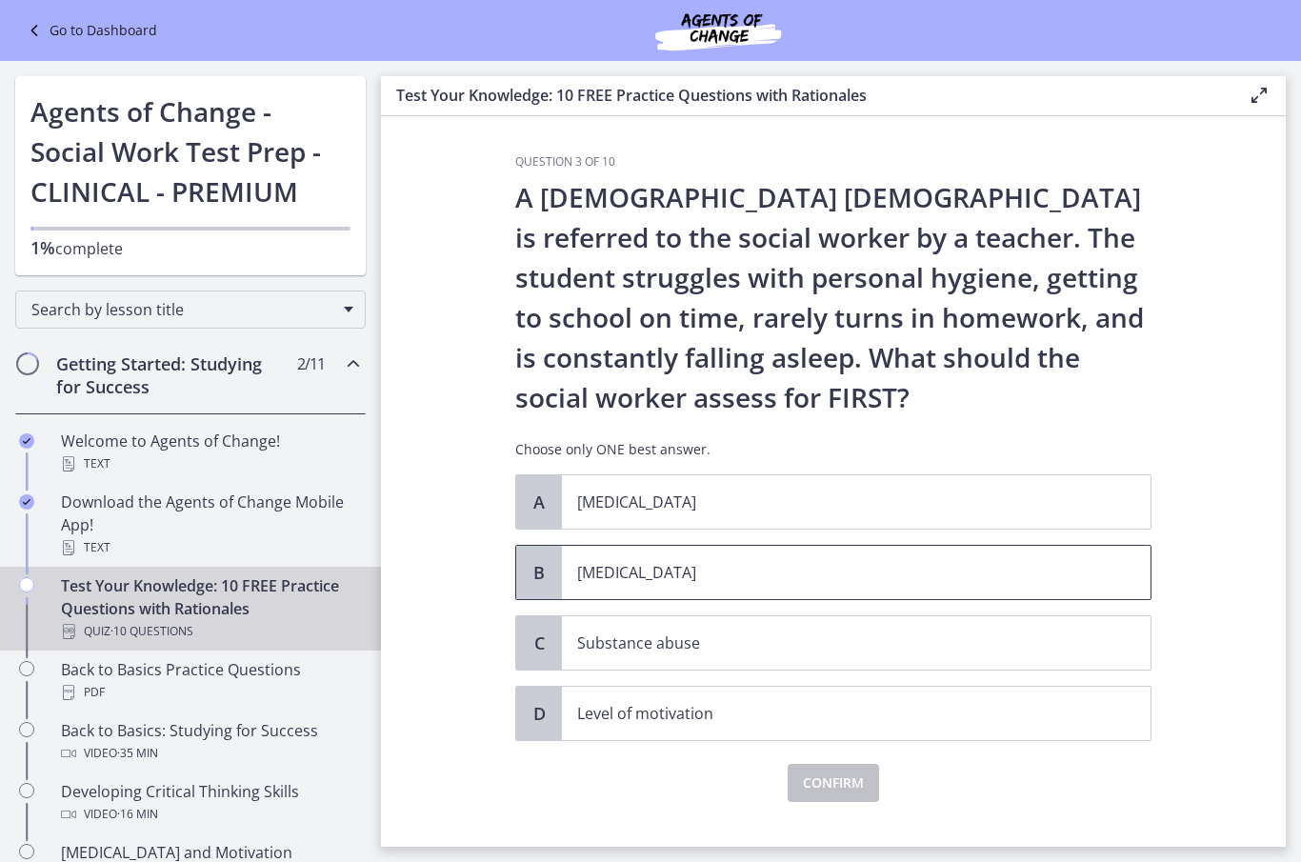  What do you see at coordinates (833, 783) in the screenshot?
I see `button: Confirm` at bounding box center [833, 783].